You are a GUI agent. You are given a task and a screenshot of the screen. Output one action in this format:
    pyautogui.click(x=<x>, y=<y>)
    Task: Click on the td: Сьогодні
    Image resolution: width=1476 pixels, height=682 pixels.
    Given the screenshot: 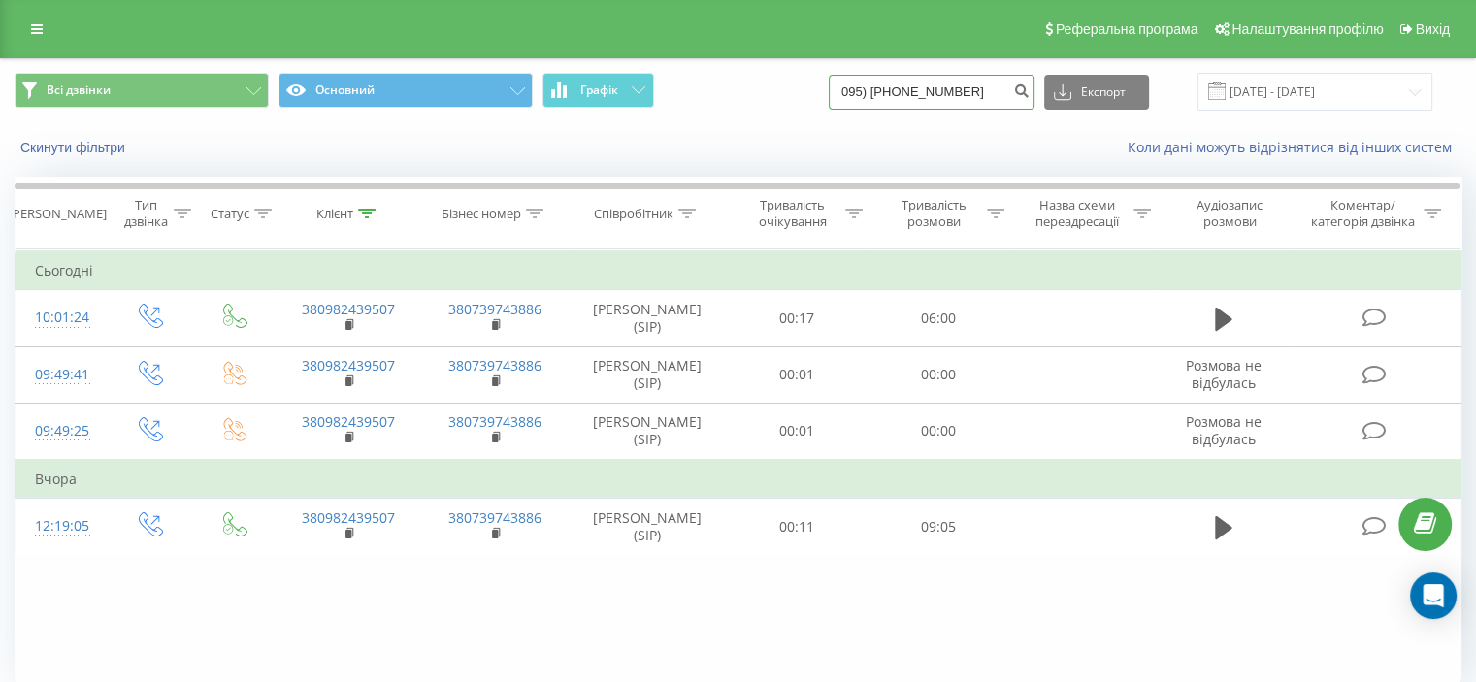 What is the action you would take?
    pyautogui.click(x=738, y=271)
    